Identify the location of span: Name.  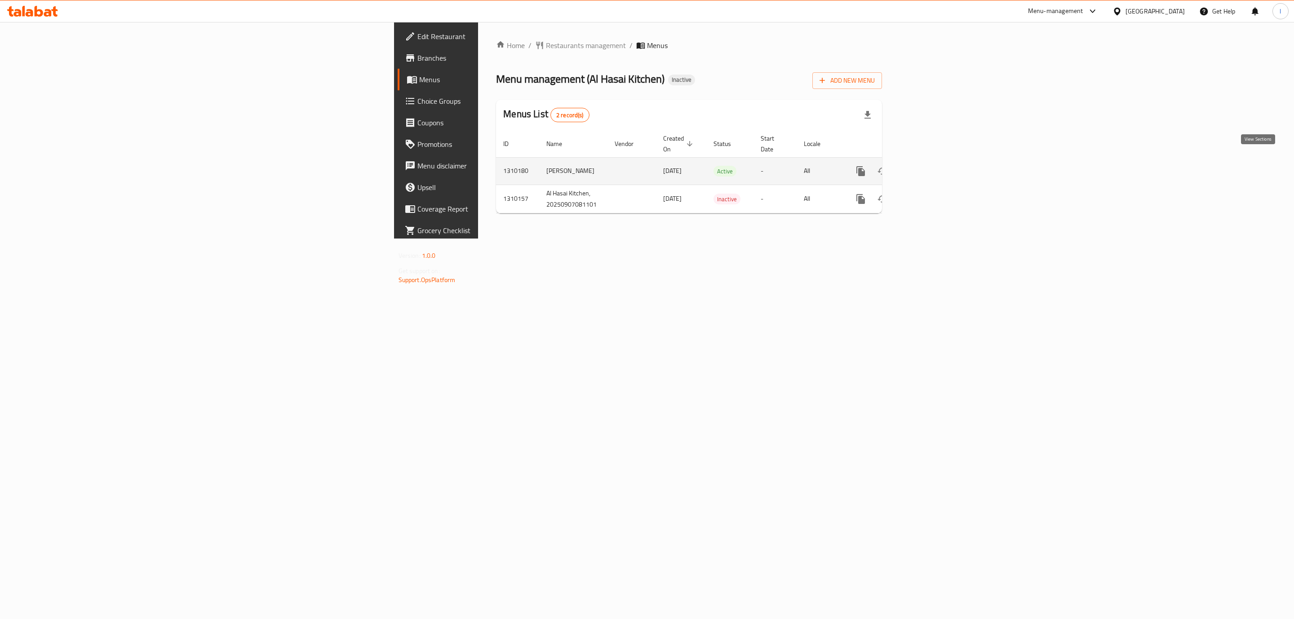
(560, 144).